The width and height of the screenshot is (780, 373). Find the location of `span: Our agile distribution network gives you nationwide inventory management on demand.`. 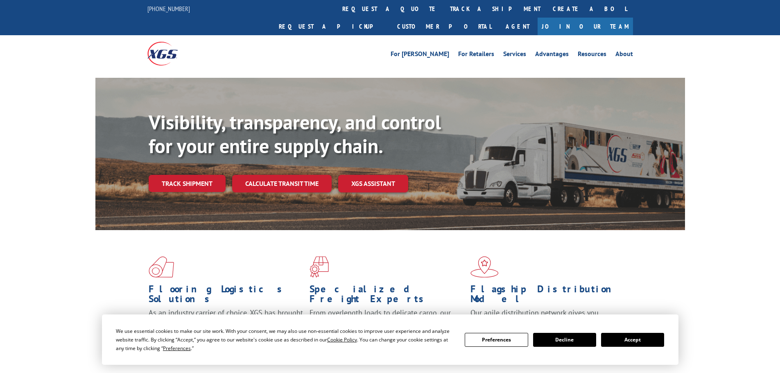

span: Our agile distribution network gives you nationwide inventory management on demand. is located at coordinates (545, 317).